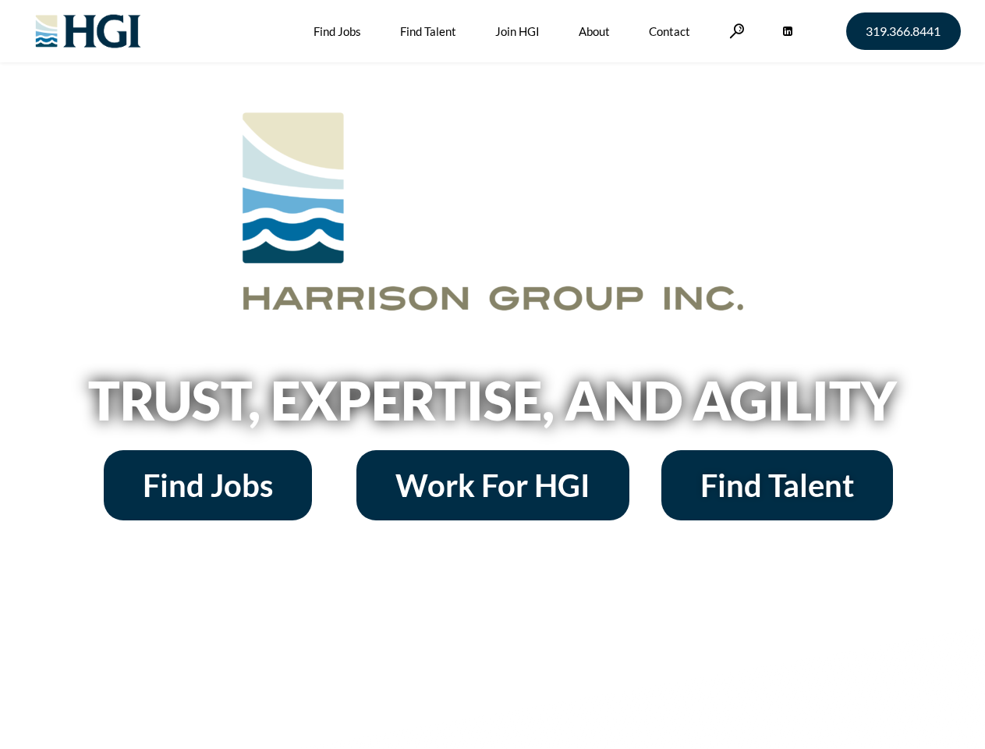 This screenshot has height=749, width=985. Describe the element at coordinates (493, 485) in the screenshot. I see `a: Work For HGI` at that location.